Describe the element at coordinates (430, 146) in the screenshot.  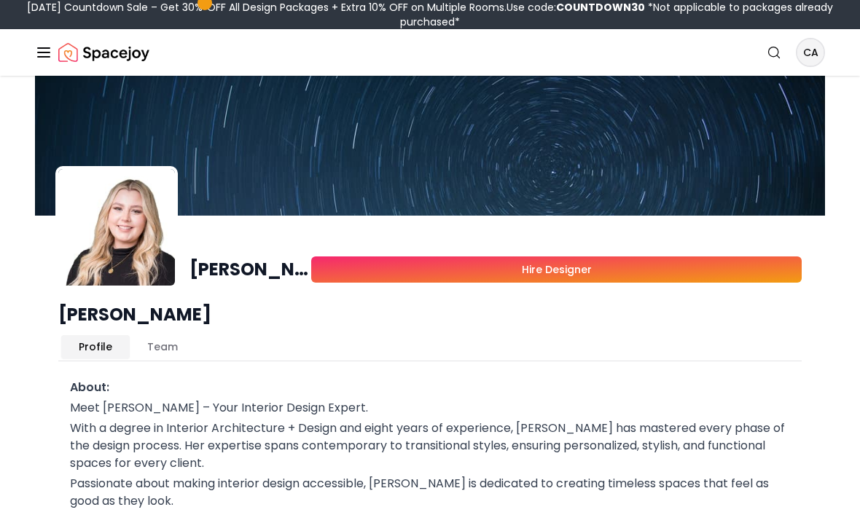
I see `img: Hannah cover image` at that location.